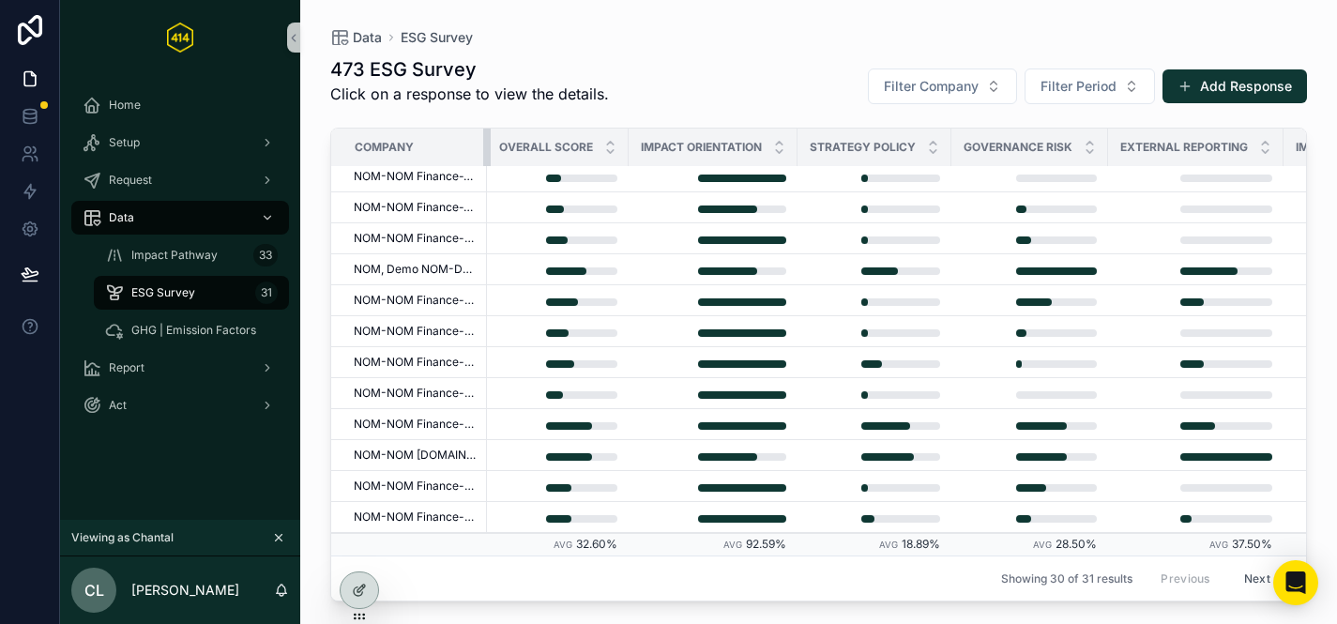 Image resolution: width=1337 pixels, height=624 pixels. Describe the element at coordinates (415, 517) in the screenshot. I see `a: NOM-NOM Finance-Recell Group B.V.` at that location.